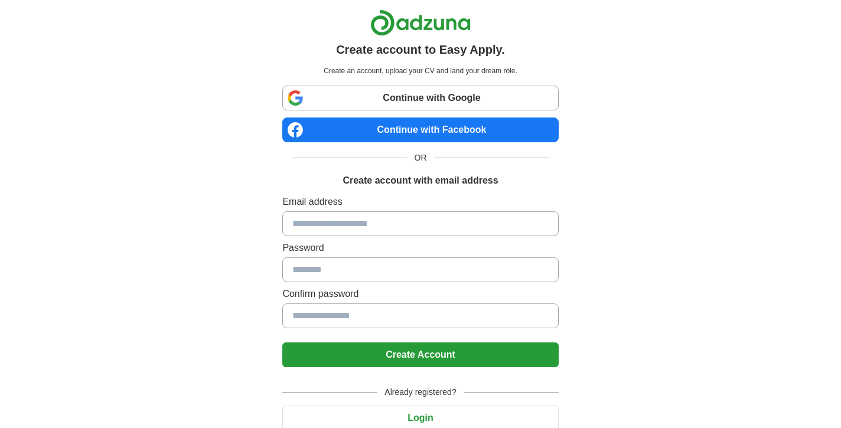 This screenshot has width=841, height=428. What do you see at coordinates (420, 418) in the screenshot?
I see `a: Login` at bounding box center [420, 418].